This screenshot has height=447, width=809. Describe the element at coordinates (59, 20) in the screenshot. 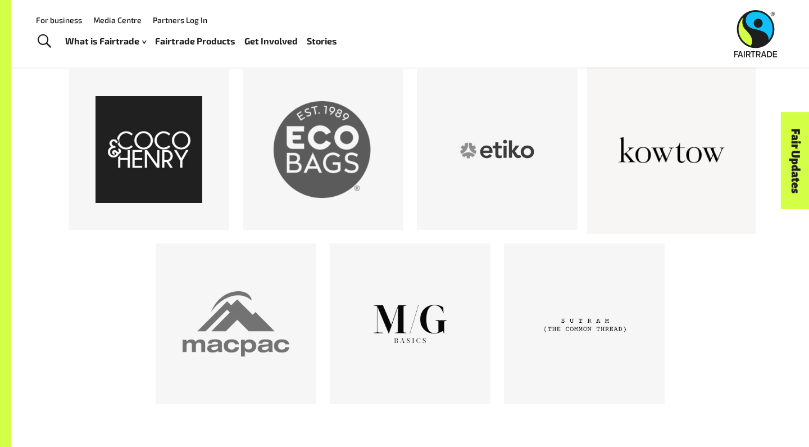

I see `a: For business` at that location.